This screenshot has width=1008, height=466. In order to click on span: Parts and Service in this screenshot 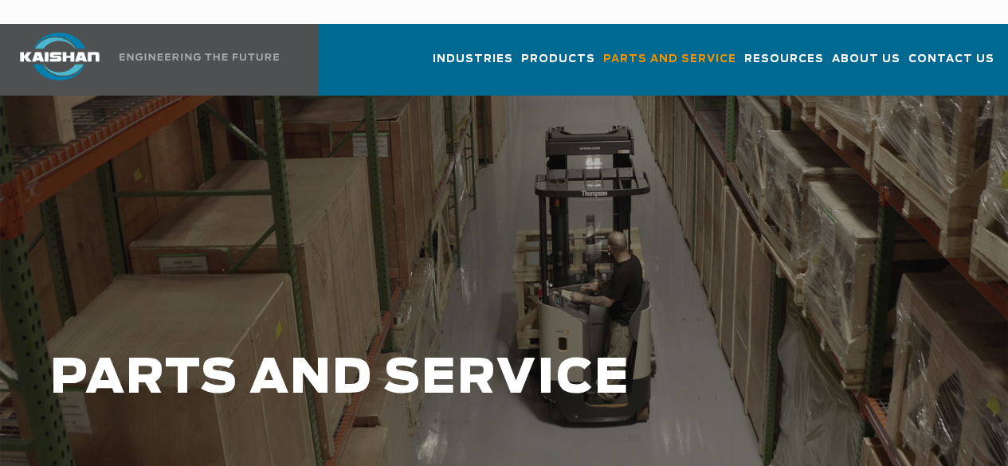, I will do `click(669, 59)`.